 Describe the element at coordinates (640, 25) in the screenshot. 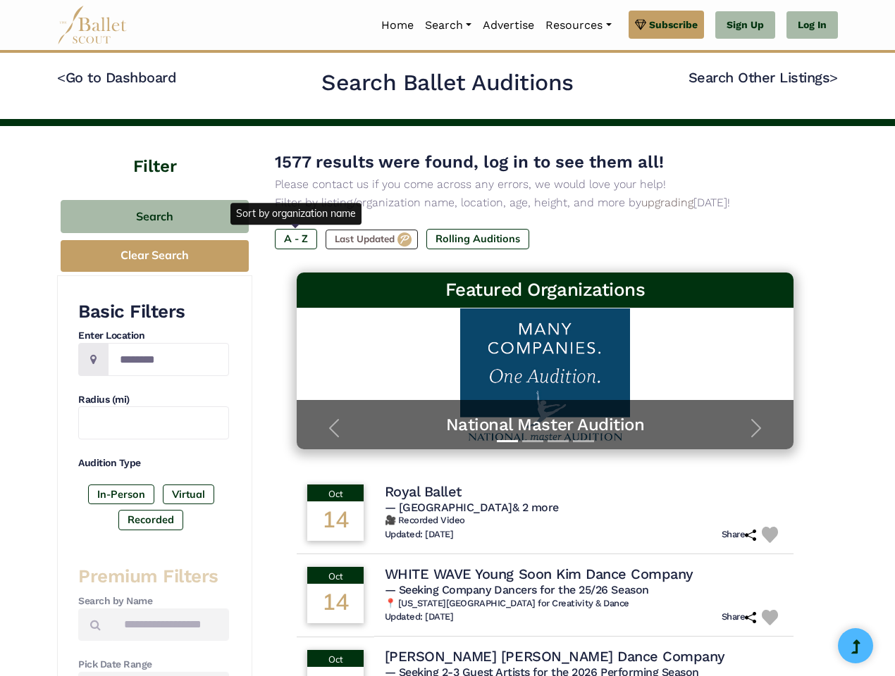

I see `img: gem.svg` at that location.